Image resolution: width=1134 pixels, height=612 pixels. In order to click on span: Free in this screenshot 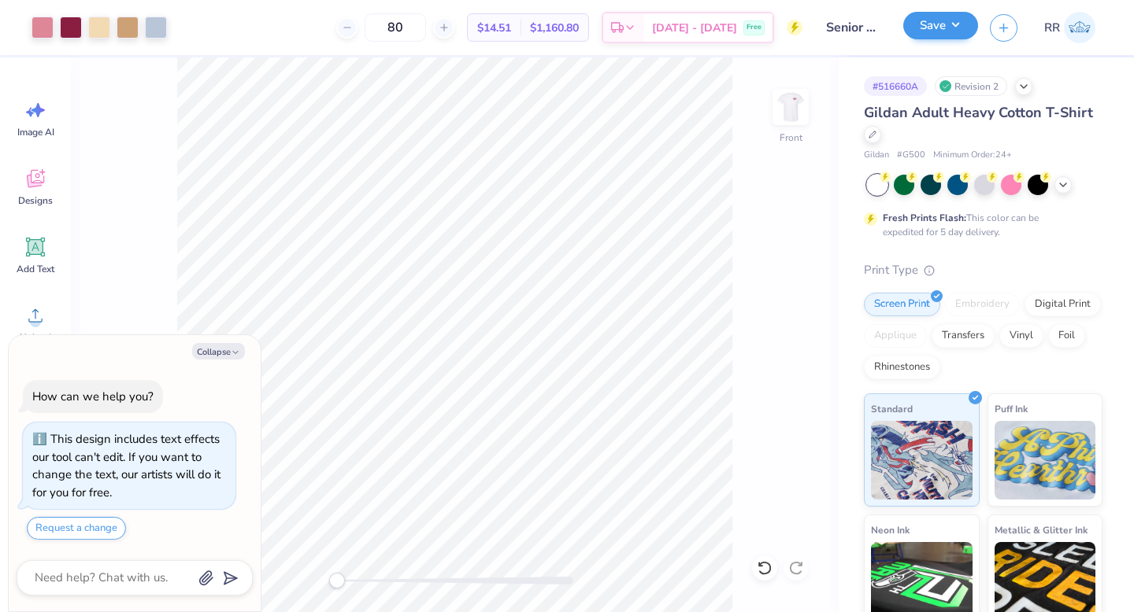, I will do `click(753, 28)`.